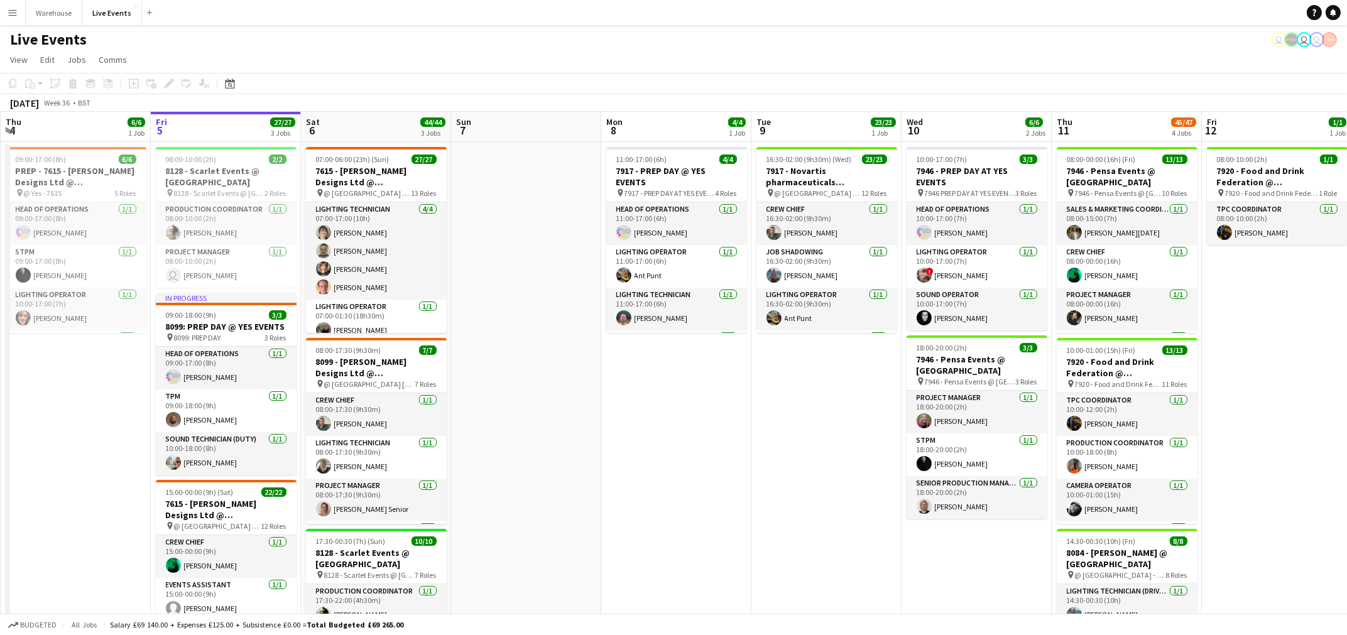 This screenshot has width=1347, height=635. Describe the element at coordinates (226, 384) in the screenshot. I see `div: In progress09:00-18:00 (9h)3/38099: PREP DAY @ YES EVENTS 8099: PREP DAY3 RolesHead of Operations...` at that location.